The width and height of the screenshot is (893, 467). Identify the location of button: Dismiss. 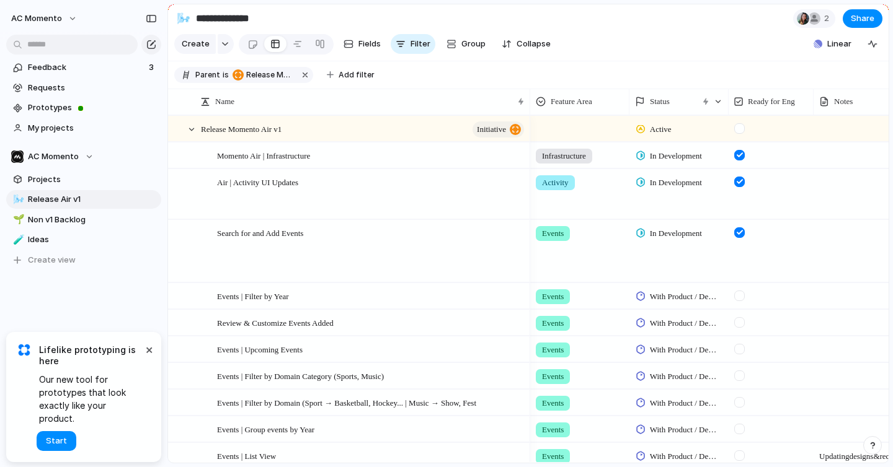
(149, 350).